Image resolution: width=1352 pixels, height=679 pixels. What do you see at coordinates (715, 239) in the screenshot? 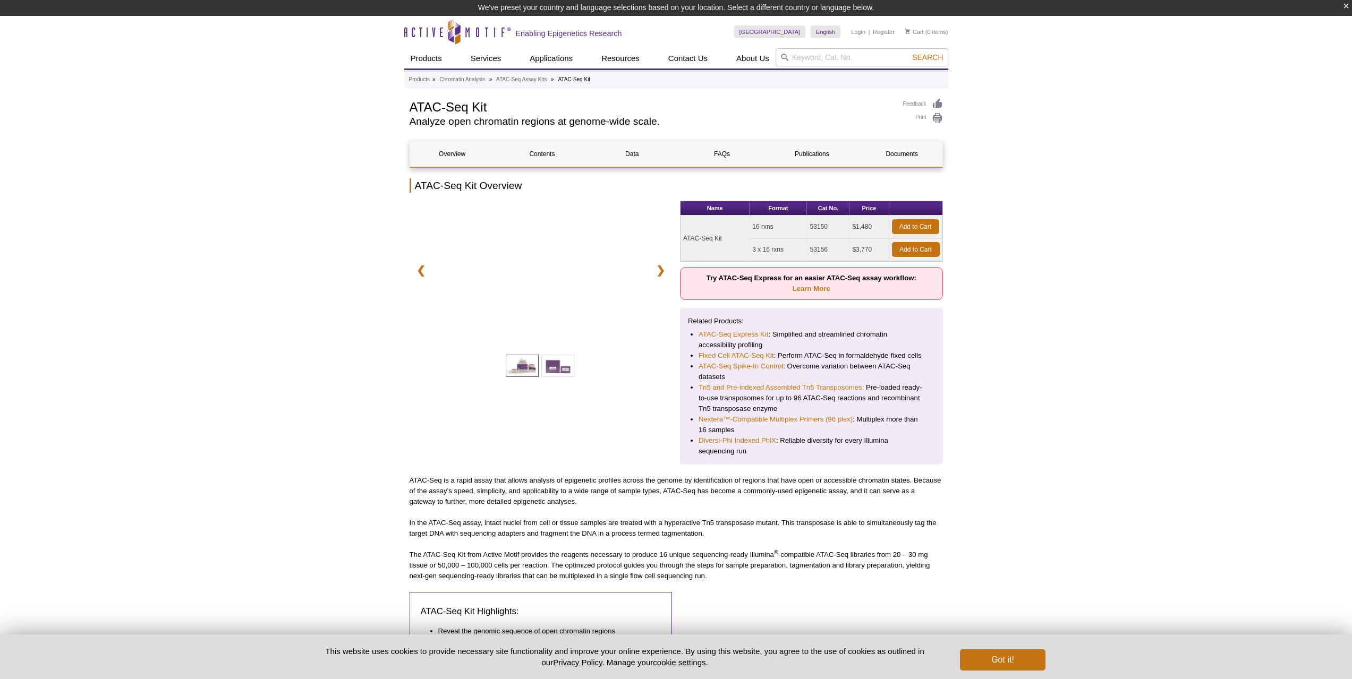
I see `td: ATAC-Seq Kit` at bounding box center [715, 239].